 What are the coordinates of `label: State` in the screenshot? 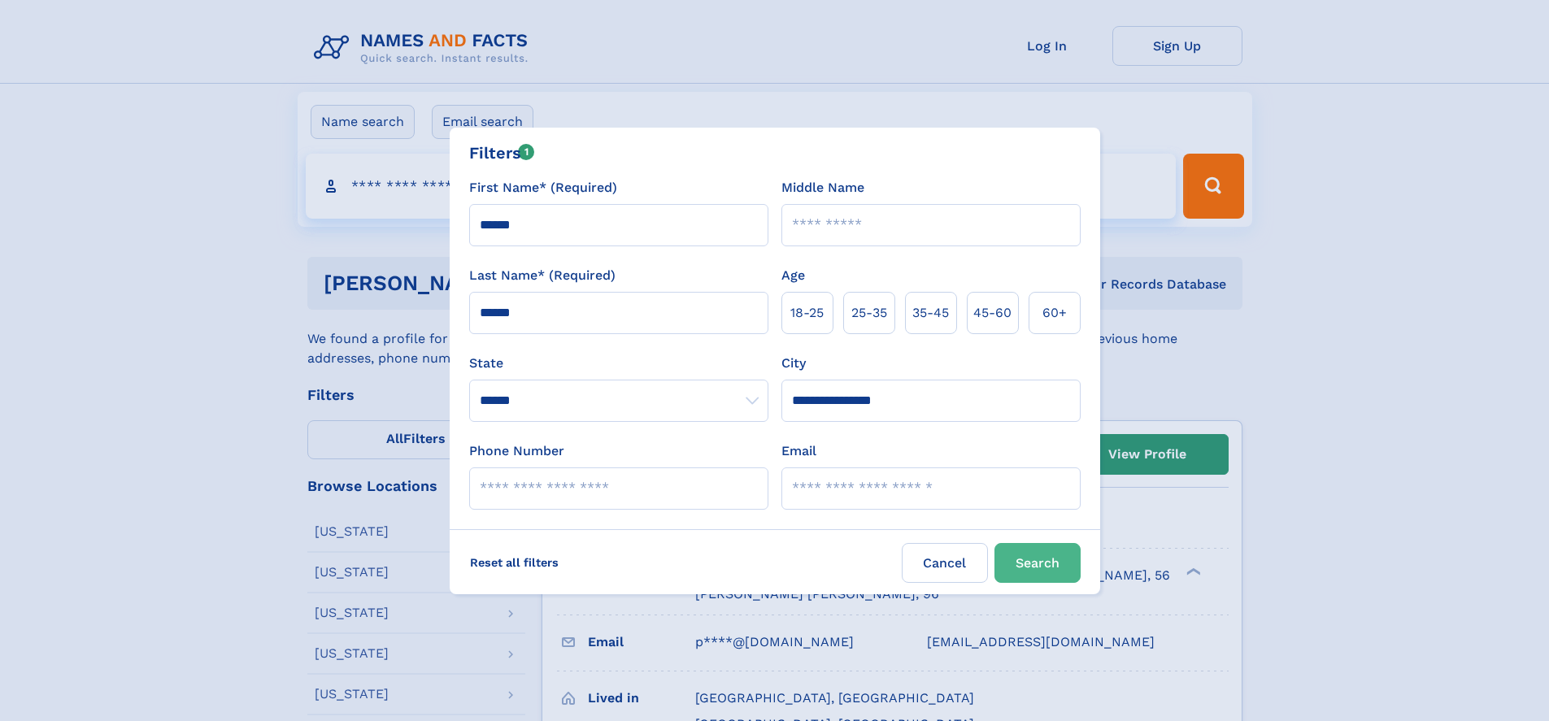 It's located at (619, 364).